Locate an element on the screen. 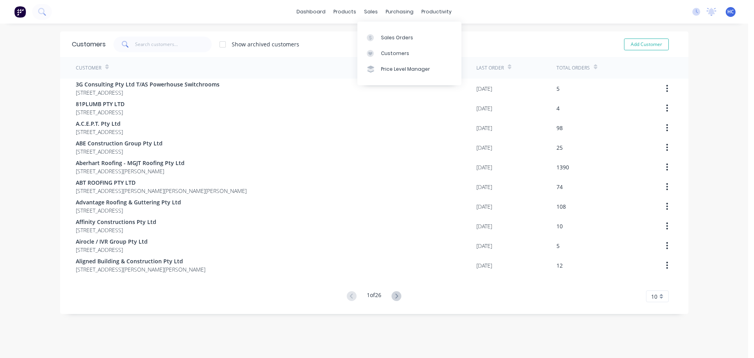 Image resolution: width=754 pixels, height=358 pixels. div: 25 is located at coordinates (560, 147).